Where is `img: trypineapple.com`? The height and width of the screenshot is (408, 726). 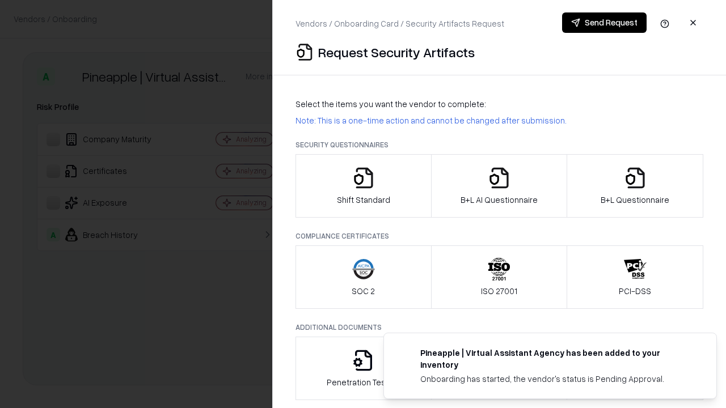 img: trypineapple.com is located at coordinates (404, 354).